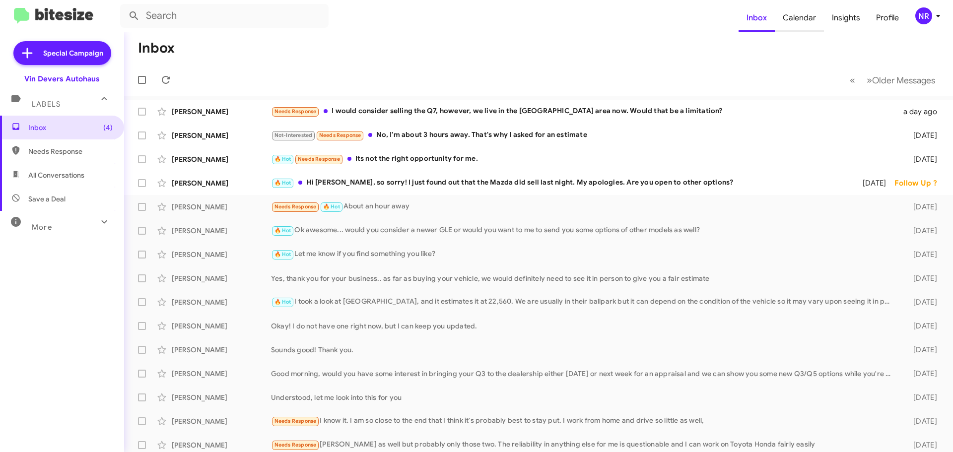  What do you see at coordinates (584, 278) in the screenshot?
I see `div: Yes, thank you for your business.. as far as buying your vehicle, we would definitely need to see...` at bounding box center [584, 278].